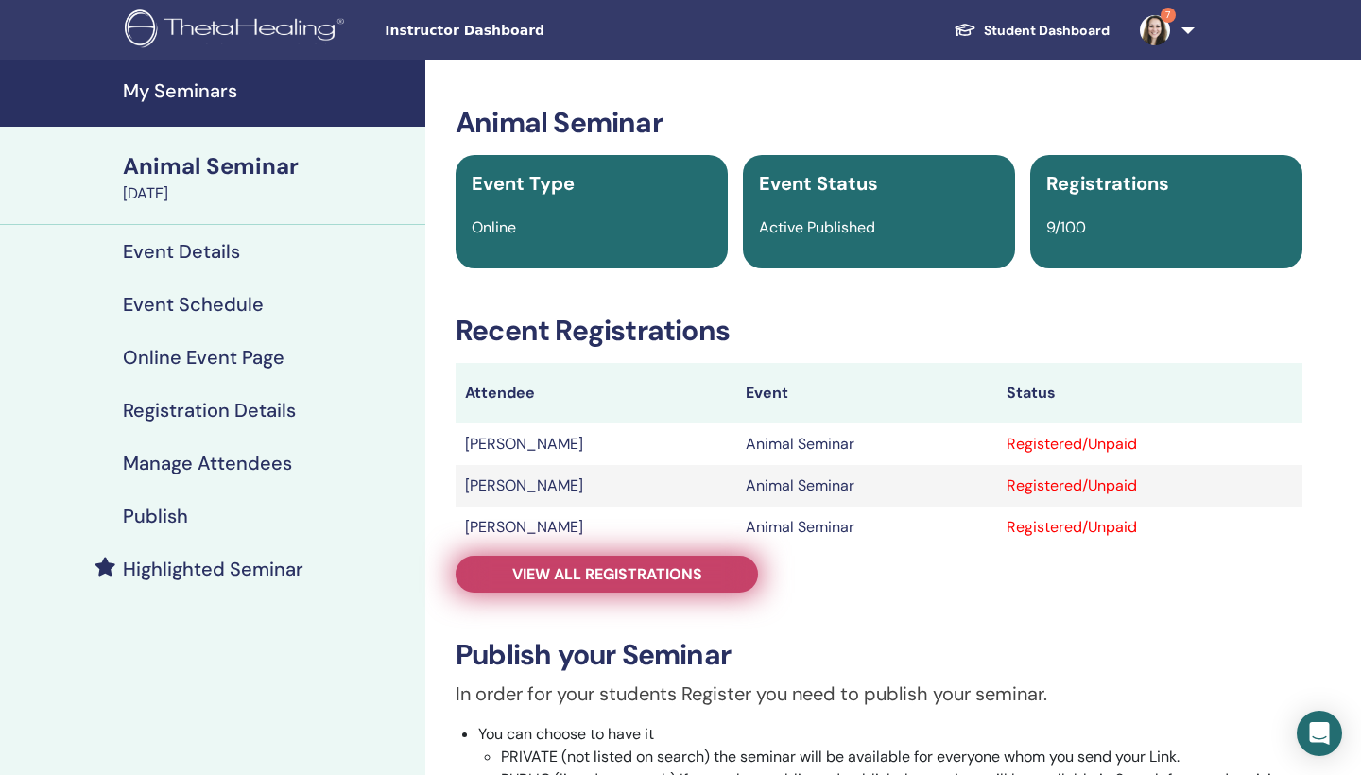  What do you see at coordinates (493, 227) in the screenshot?
I see `span: Online` at bounding box center [493, 227].